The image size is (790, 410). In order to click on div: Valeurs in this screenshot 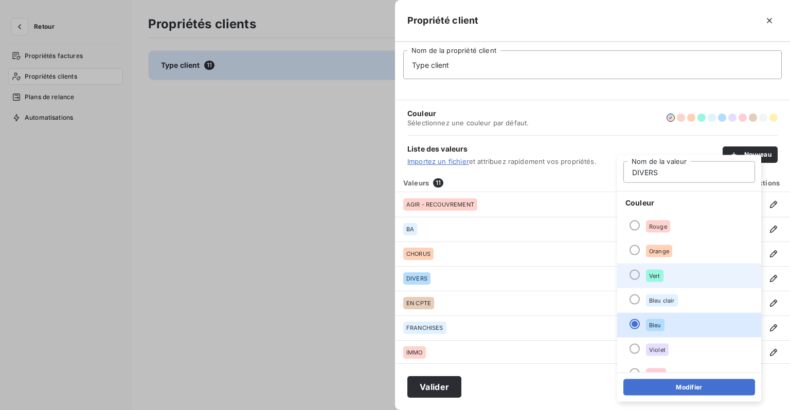, I will do `click(566, 183)`.